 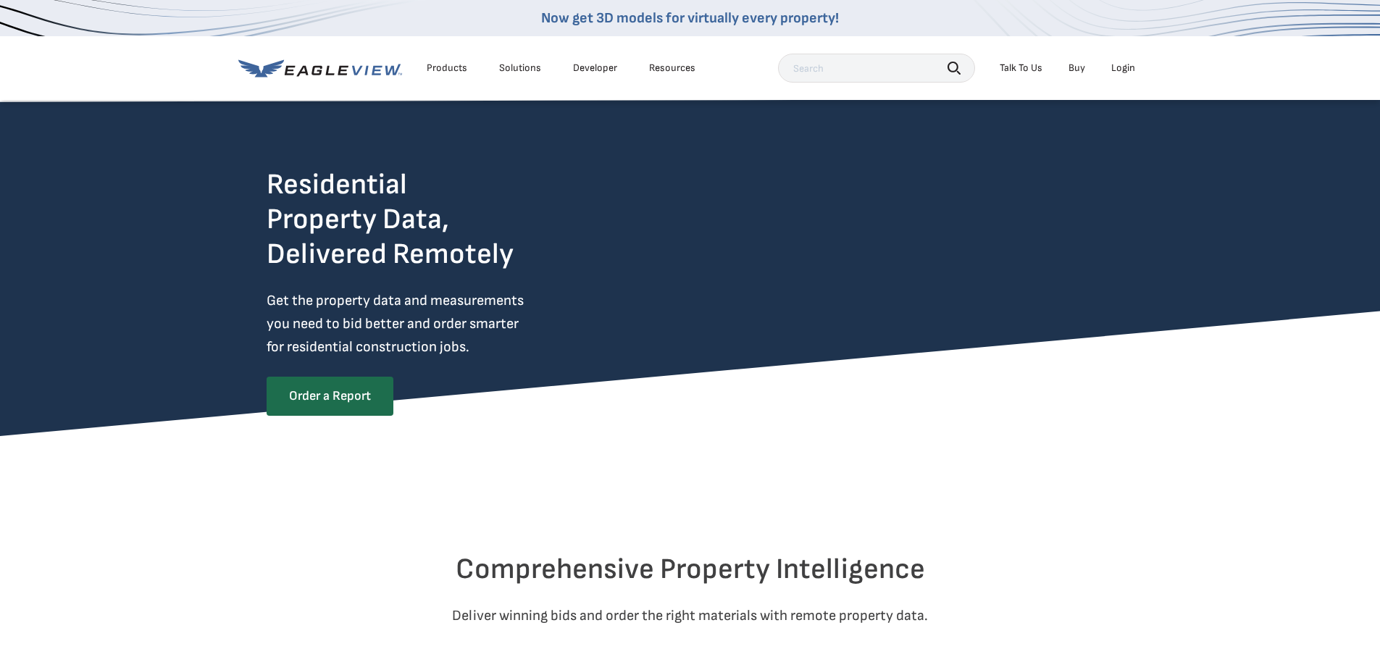 I want to click on div: Solutions, so click(x=520, y=68).